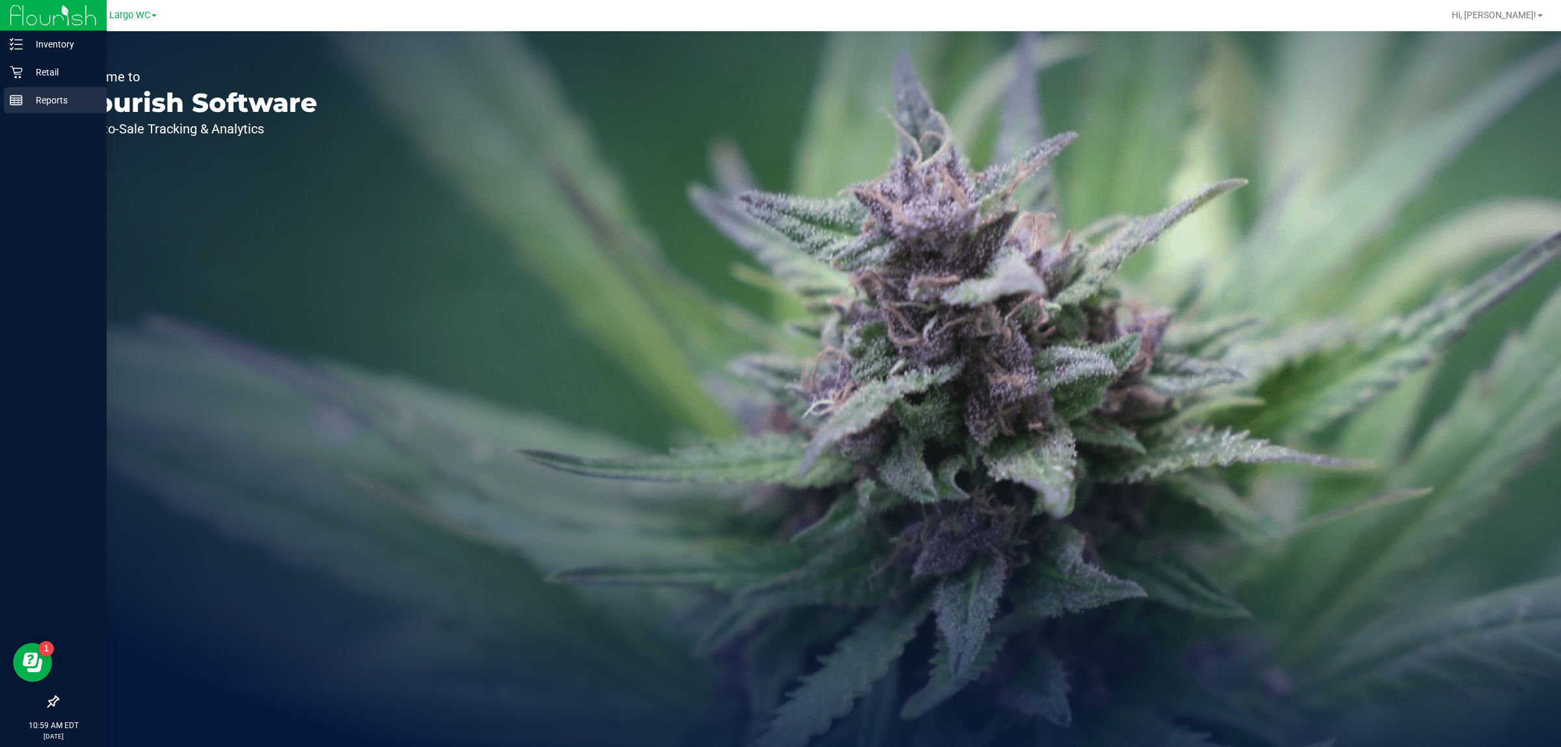 The image size is (1561, 747). Describe the element at coordinates (194, 77) in the screenshot. I see `p: Welcome to` at that location.